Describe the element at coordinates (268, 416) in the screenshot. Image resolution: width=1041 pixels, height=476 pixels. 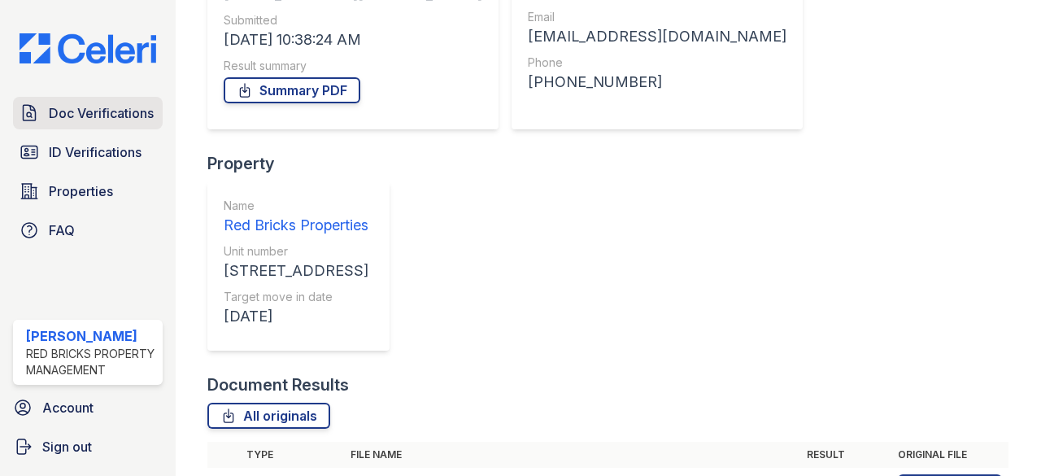
I see `a: All originals` at that location.